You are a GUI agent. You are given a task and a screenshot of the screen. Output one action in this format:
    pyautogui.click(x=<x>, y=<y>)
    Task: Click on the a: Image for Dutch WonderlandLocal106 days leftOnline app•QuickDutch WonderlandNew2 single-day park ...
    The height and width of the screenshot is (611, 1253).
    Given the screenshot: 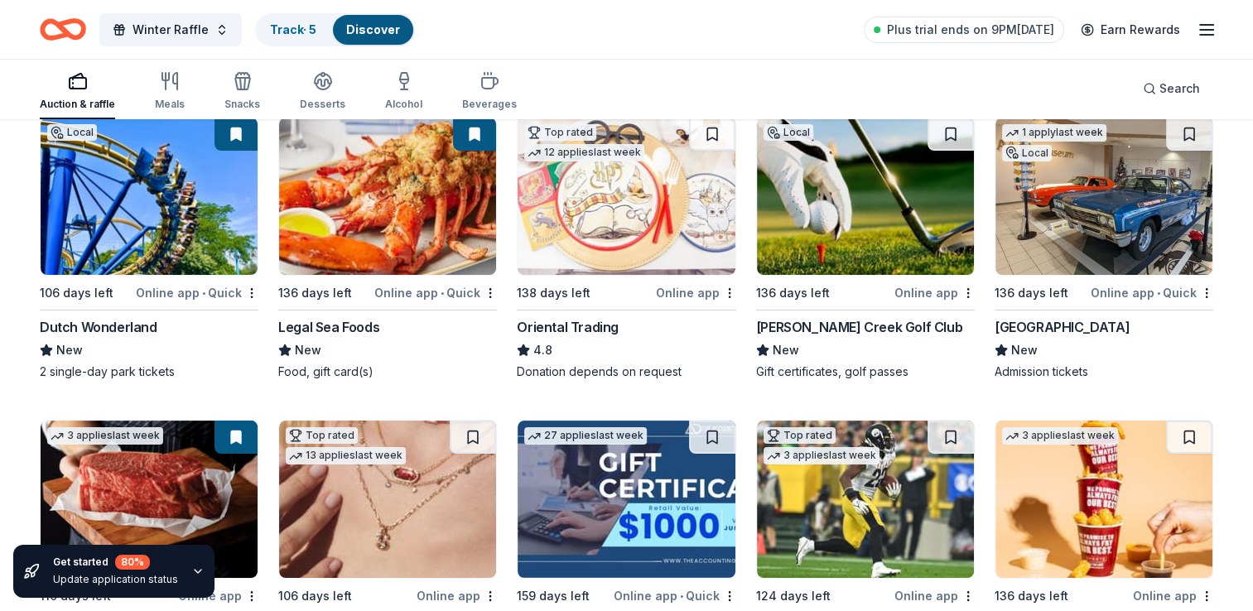 What is the action you would take?
    pyautogui.click(x=149, y=248)
    